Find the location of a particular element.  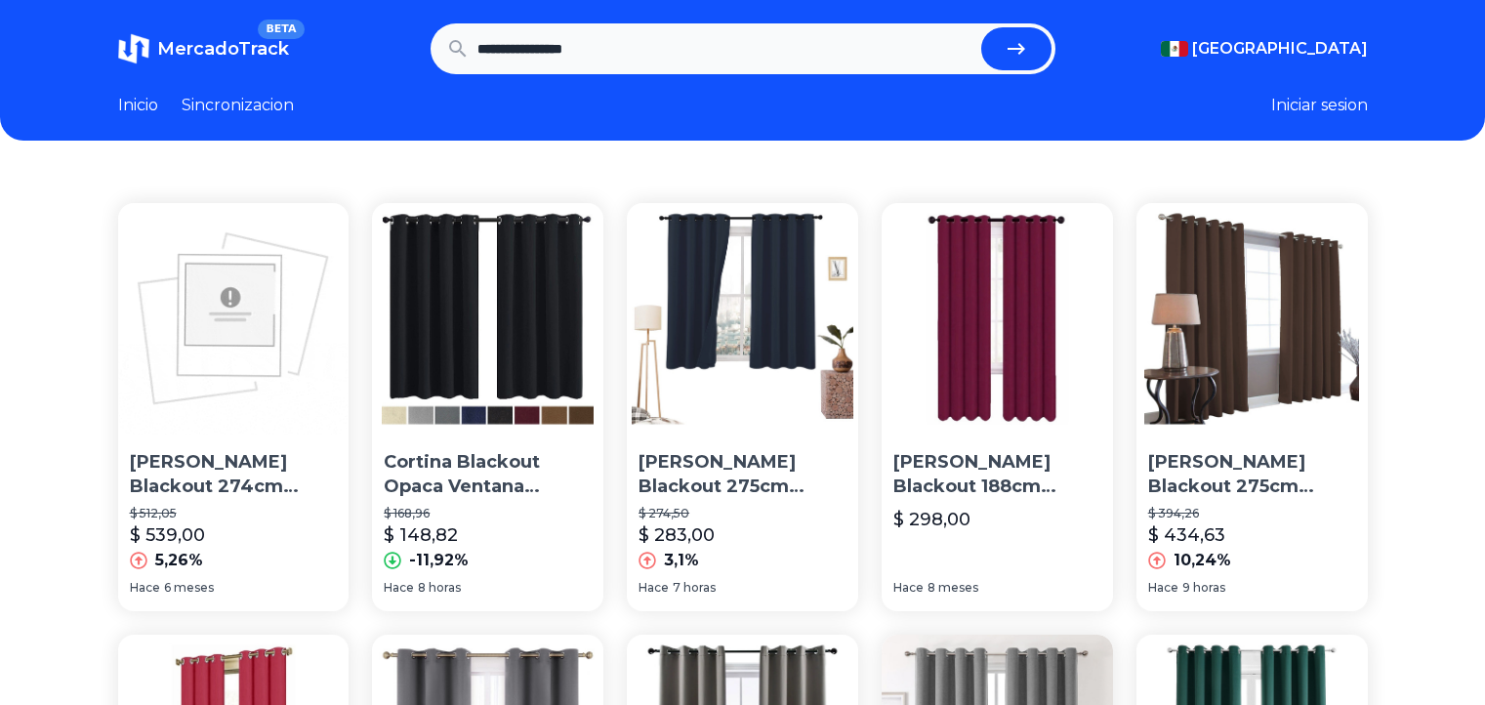

span: 9 horas is located at coordinates (1204, 588).